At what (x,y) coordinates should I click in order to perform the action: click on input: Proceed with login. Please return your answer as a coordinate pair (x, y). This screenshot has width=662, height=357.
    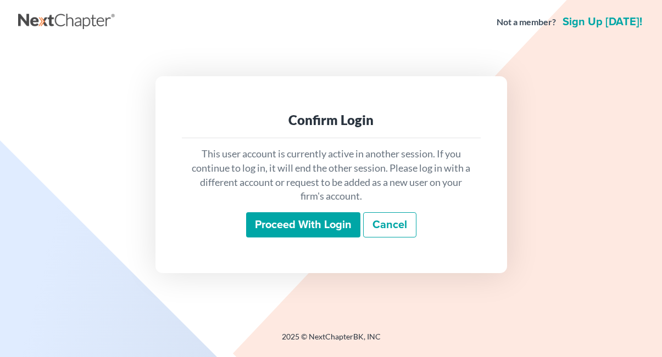
    Looking at the image, I should click on (303, 225).